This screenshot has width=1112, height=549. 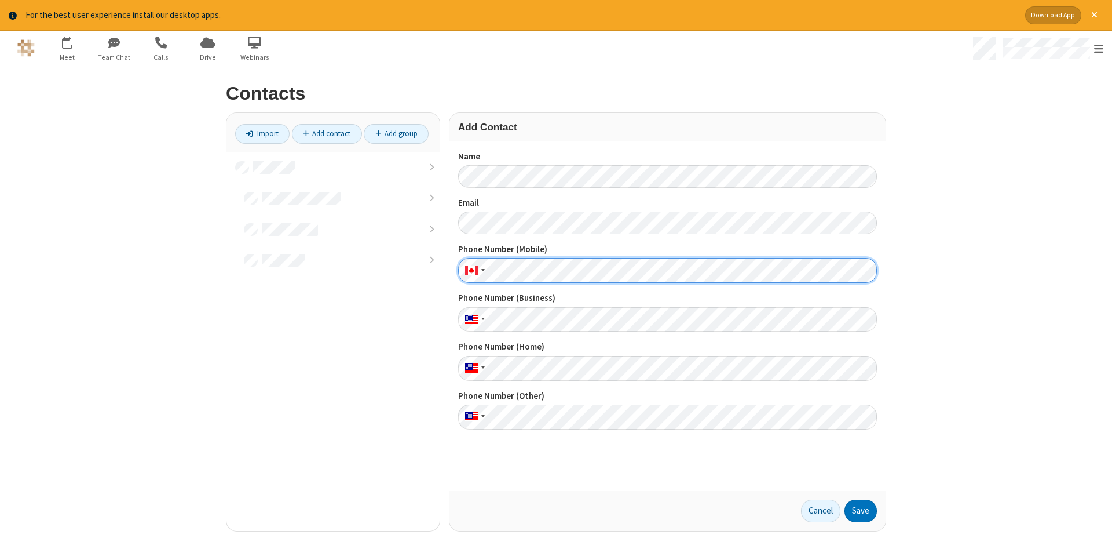 I want to click on img: QA Selenium DO NOT DELETE OR CHANGE, so click(x=26, y=48).